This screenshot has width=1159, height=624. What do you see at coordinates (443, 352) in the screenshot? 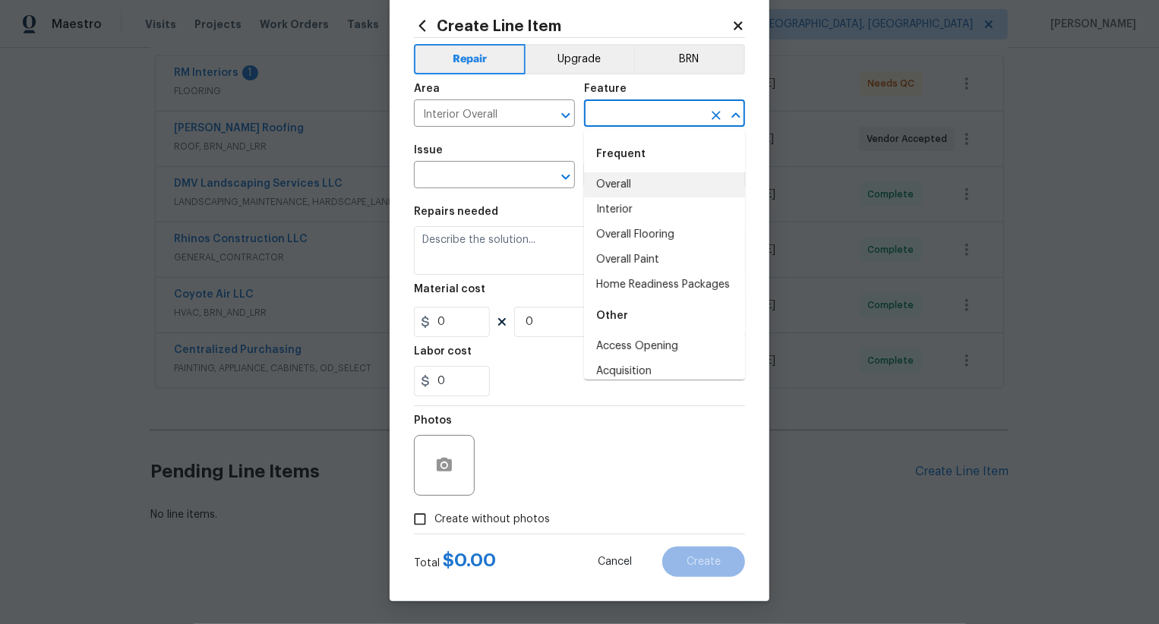
I see `h5: Labor cost` at bounding box center [443, 352].